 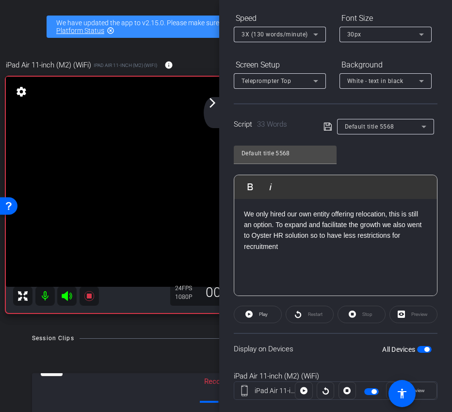 What do you see at coordinates (336, 230) in the screenshot?
I see `p: We only hired our own entity offering relocation, this is still an option. To expand and facilita...` at bounding box center [336, 230].